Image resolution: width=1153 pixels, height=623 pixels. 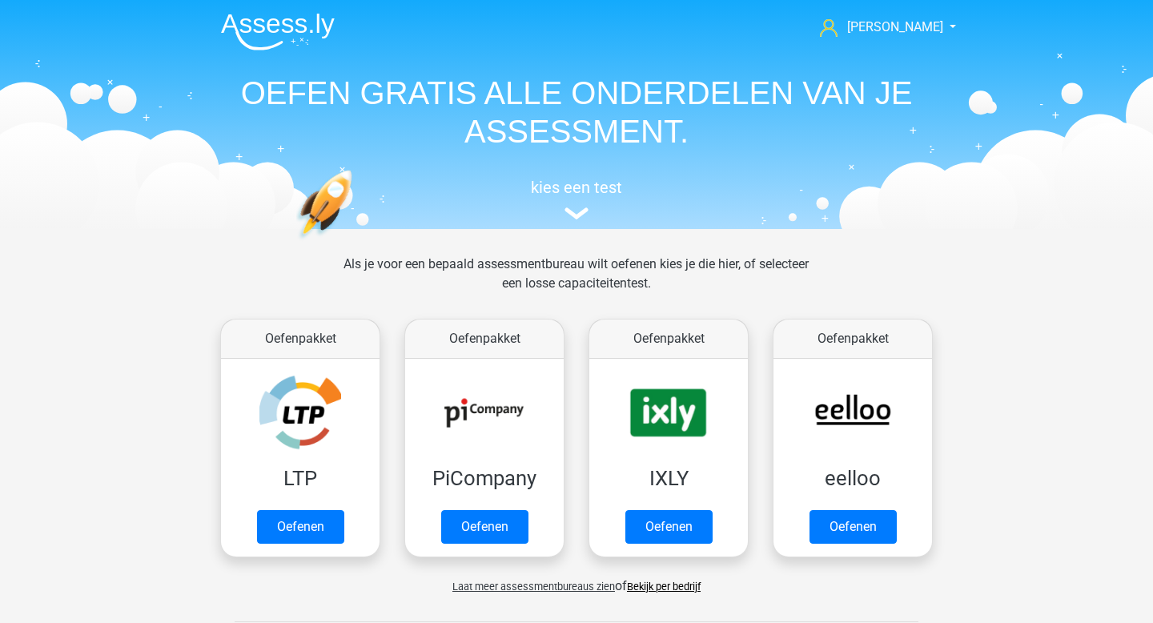 What do you see at coordinates (278, 31) in the screenshot?
I see `img: Assessly` at bounding box center [278, 31].